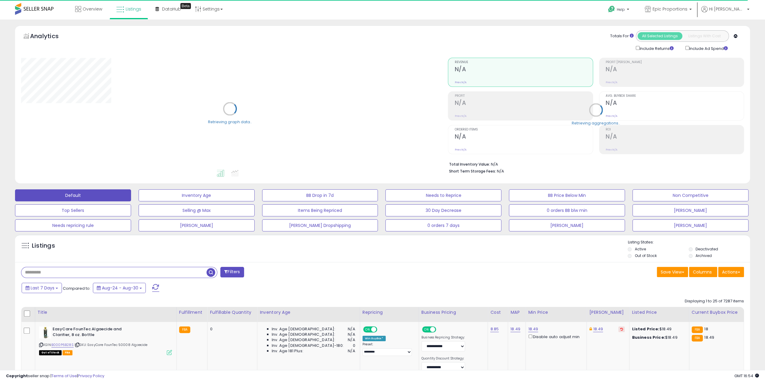 This screenshot has width=765, height=382. What do you see at coordinates (747, 376) in the screenshot?
I see `span: 2025-09-7 16:54 GMT` at bounding box center [747, 376].